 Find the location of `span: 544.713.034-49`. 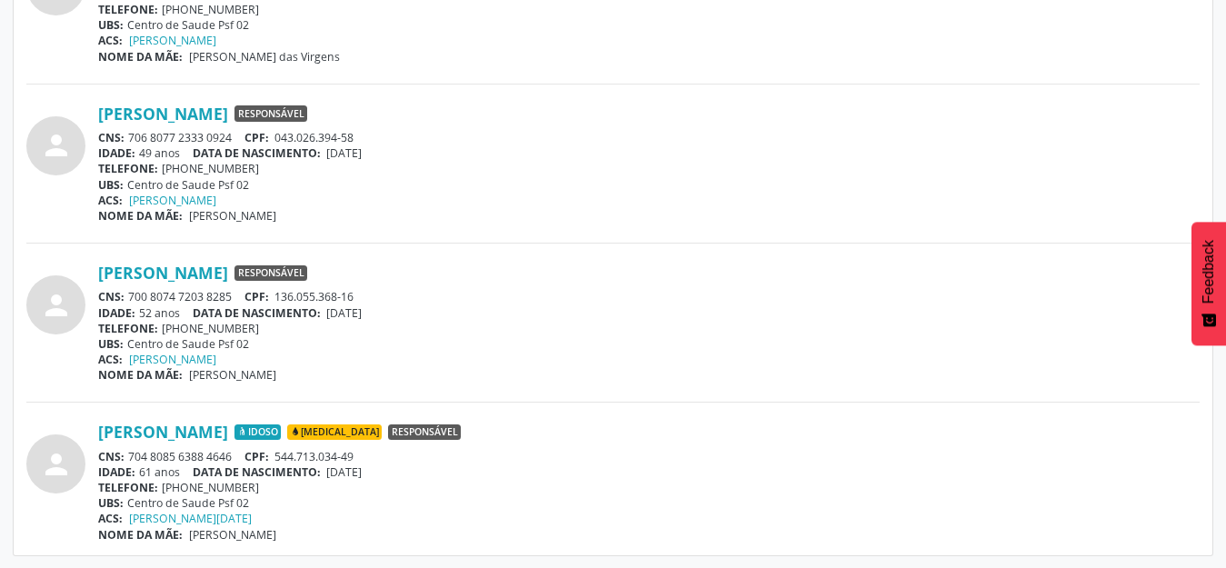

span: 544.713.034-49 is located at coordinates (314, 456).